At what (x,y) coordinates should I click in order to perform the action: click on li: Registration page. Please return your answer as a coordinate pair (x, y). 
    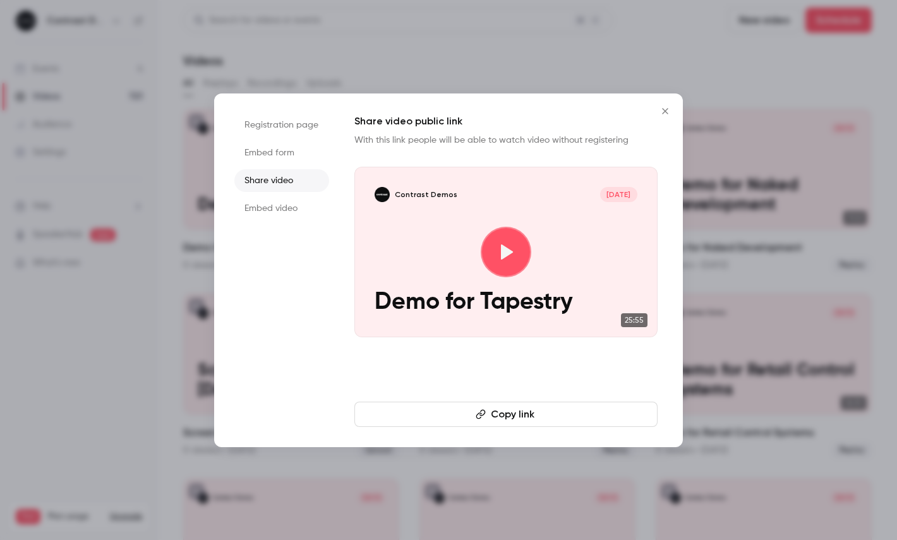
    Looking at the image, I should click on (282, 125).